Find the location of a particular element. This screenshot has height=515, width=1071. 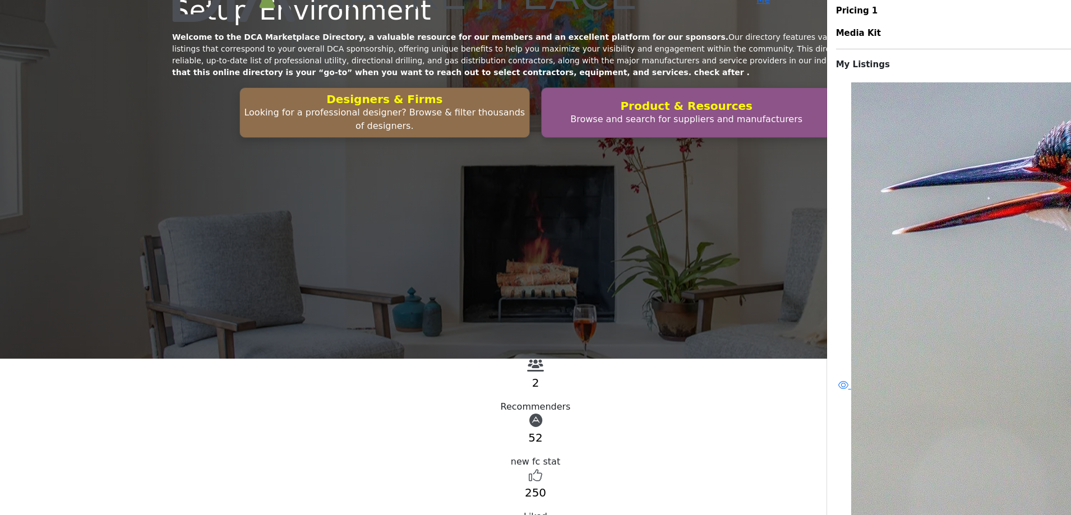

h2: Designers & Firms is located at coordinates (385, 99).